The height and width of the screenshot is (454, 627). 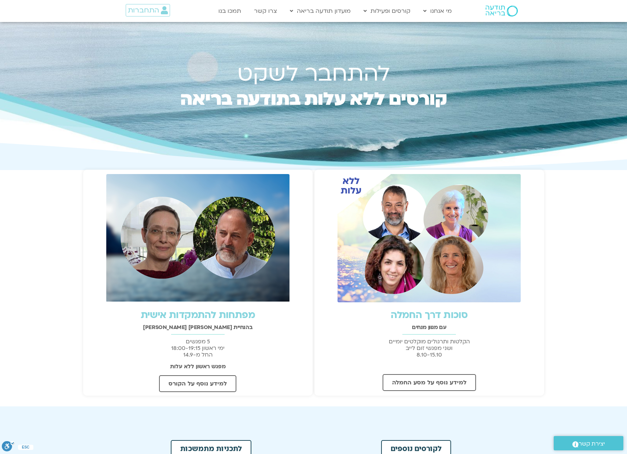 I want to click on strong: מפגש ראשון ללא עלות, so click(x=198, y=366).